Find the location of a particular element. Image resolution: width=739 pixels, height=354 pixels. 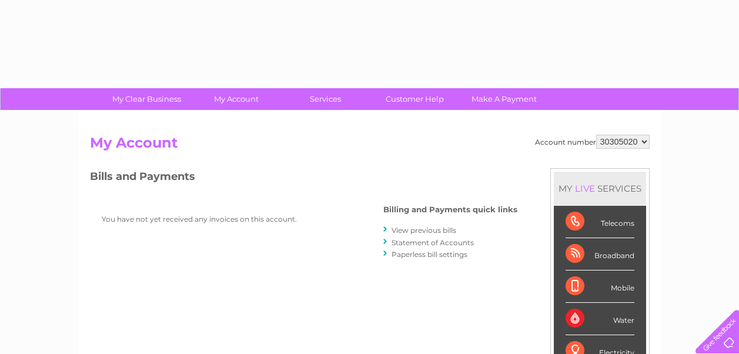

div: Telecoms is located at coordinates (600, 222).